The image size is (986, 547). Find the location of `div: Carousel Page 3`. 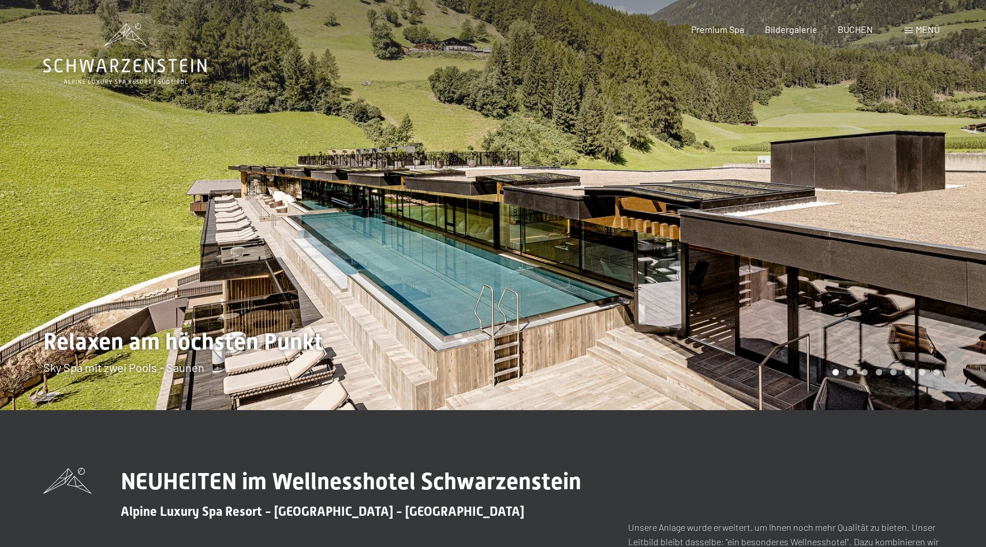

div: Carousel Page 3 is located at coordinates (864, 372).